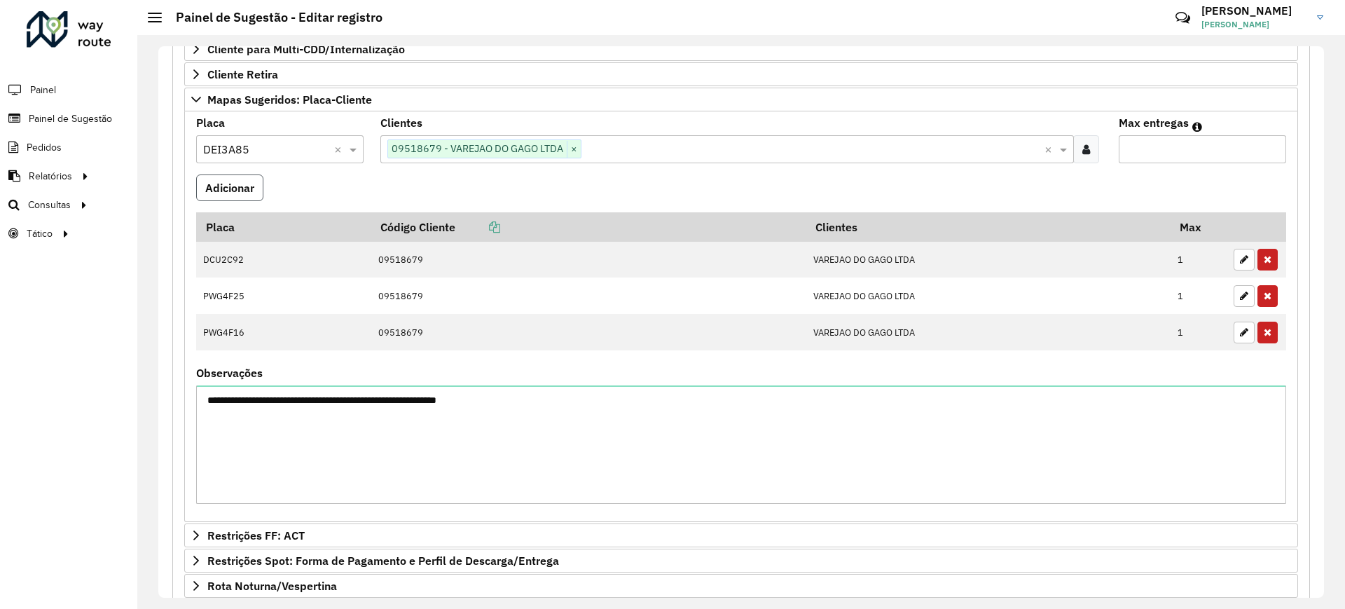 The height and width of the screenshot is (609, 1345). What do you see at coordinates (229, 373) in the screenshot?
I see `label: Observações` at bounding box center [229, 373].